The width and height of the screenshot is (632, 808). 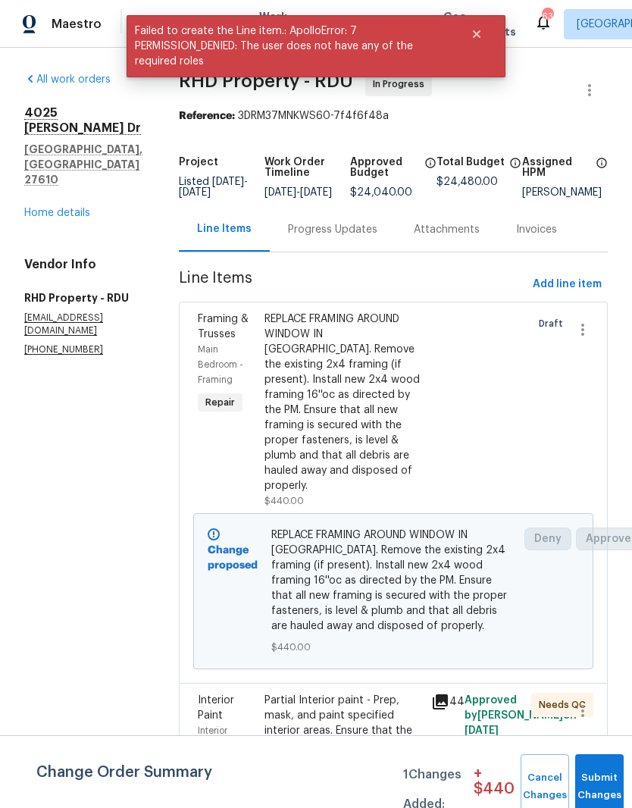 I want to click on span: The hpm assigned to this work order., so click(x=602, y=172).